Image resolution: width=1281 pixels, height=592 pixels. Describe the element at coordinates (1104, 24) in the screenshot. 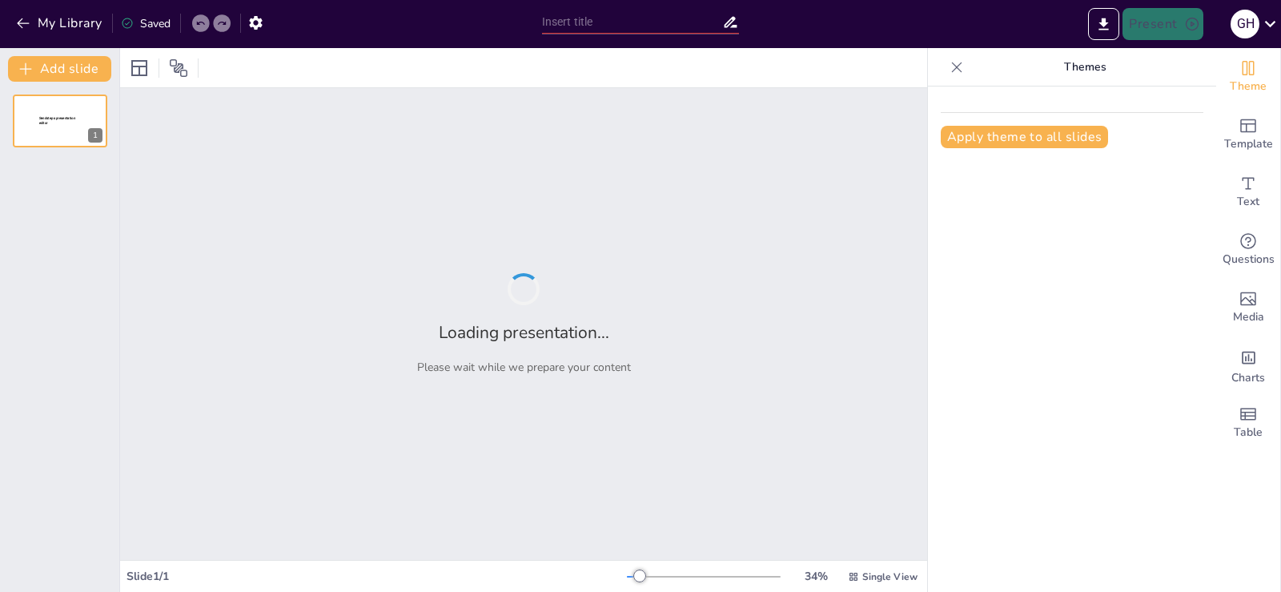

I see `button: Export to PowerPoint` at that location.